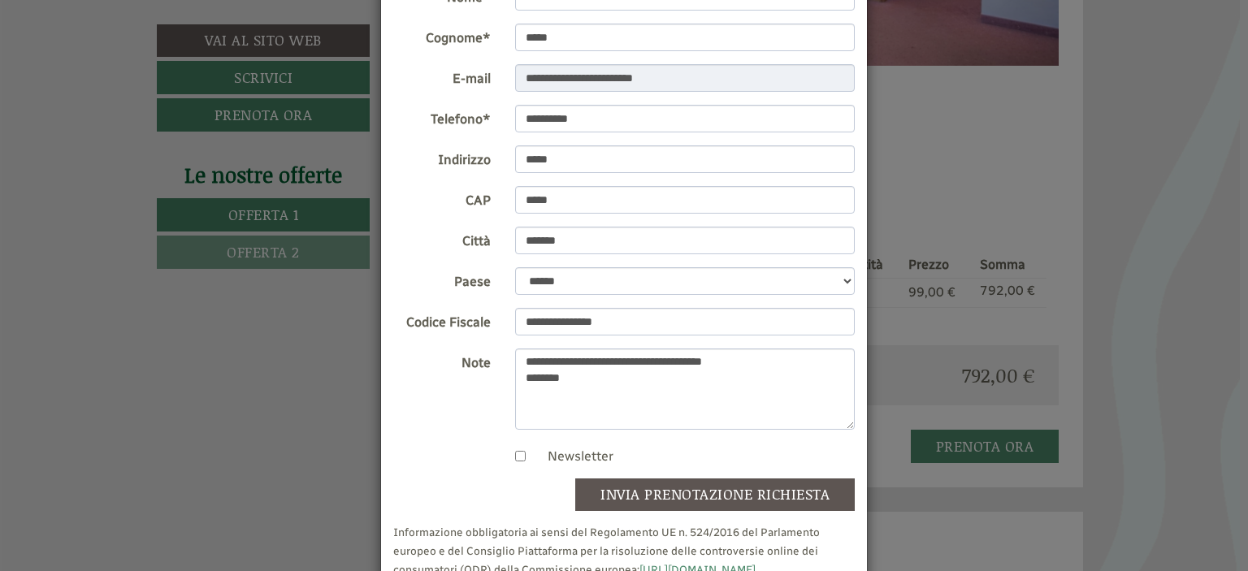 Image resolution: width=1248 pixels, height=571 pixels. I want to click on label: Cognome*, so click(442, 36).